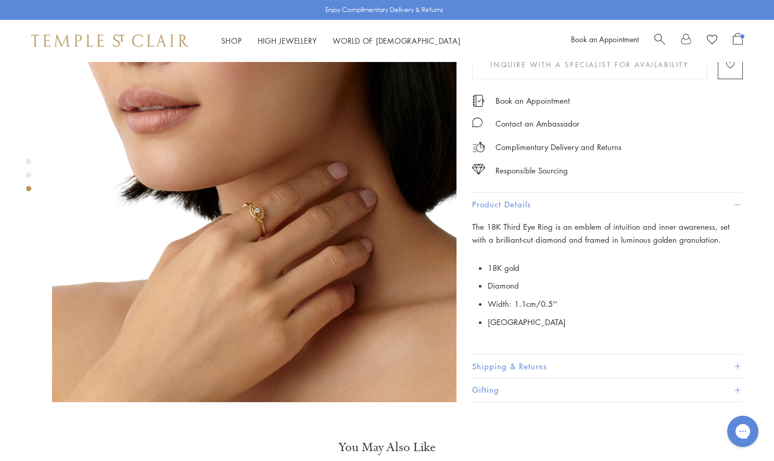  What do you see at coordinates (537, 123) in the screenshot?
I see `div: Contact an Ambassador` at bounding box center [537, 123].